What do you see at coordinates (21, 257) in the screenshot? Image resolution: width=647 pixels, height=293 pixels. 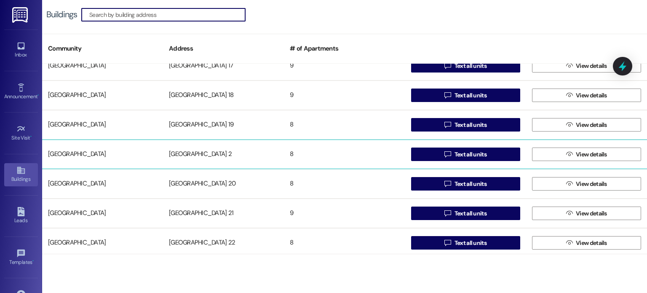 I see `a: Templates •` at bounding box center [21, 257].